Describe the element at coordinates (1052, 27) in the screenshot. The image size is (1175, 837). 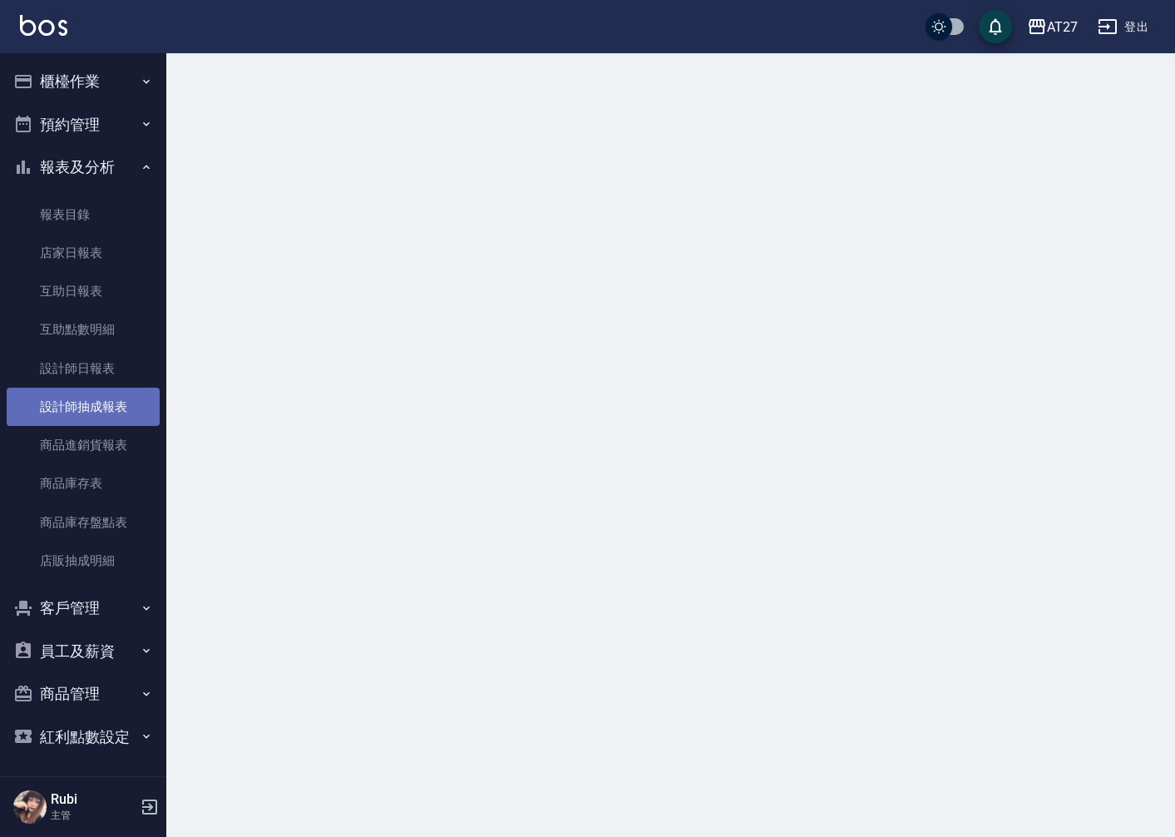
I see `button: AT27` at that location.